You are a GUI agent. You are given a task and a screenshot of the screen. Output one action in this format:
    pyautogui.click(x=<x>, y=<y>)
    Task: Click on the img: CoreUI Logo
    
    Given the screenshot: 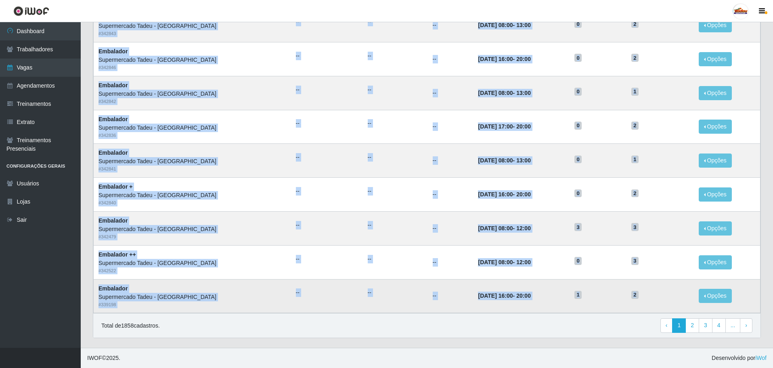 What is the action you would take?
    pyautogui.click(x=31, y=11)
    